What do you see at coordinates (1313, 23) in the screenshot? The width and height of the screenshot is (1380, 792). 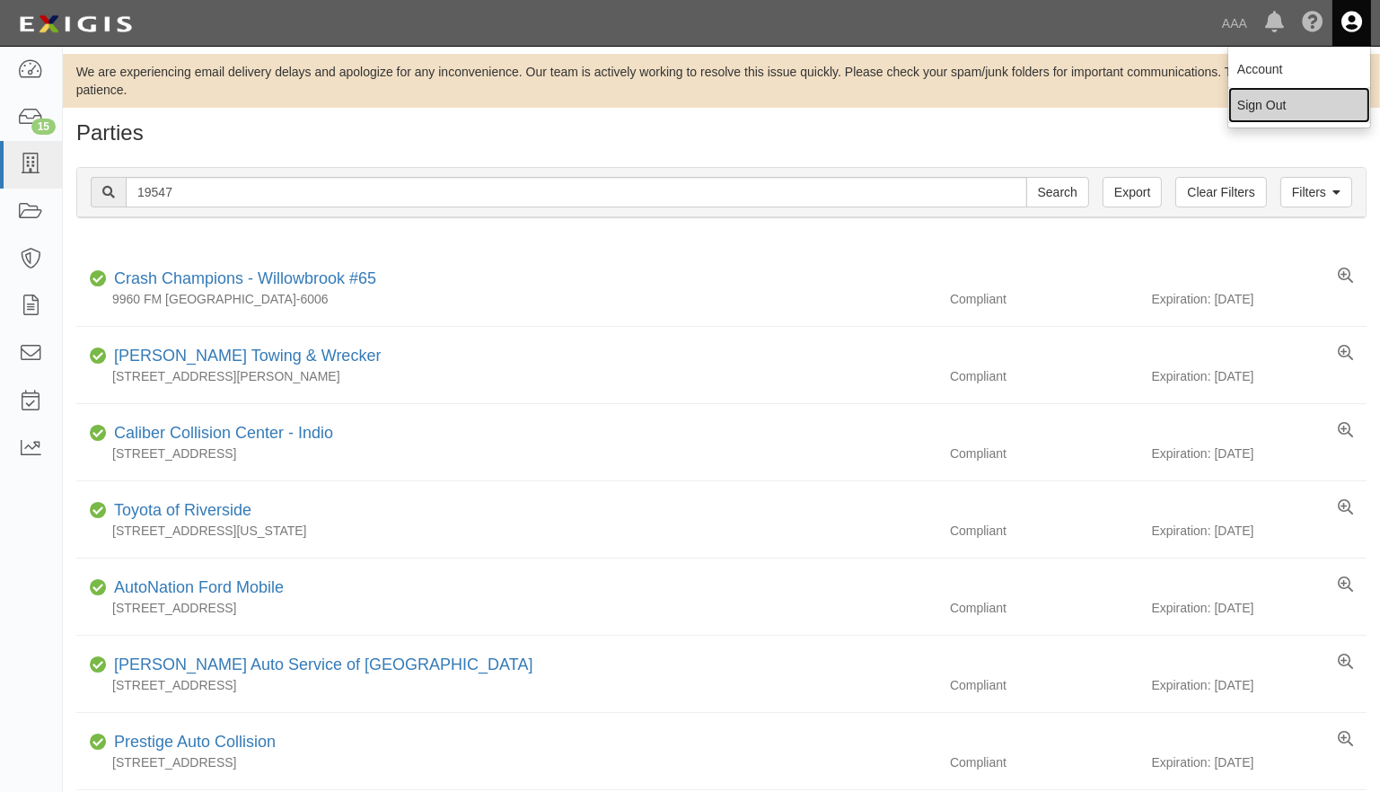 I see `i: Help Center - Complianz` at bounding box center [1313, 23].